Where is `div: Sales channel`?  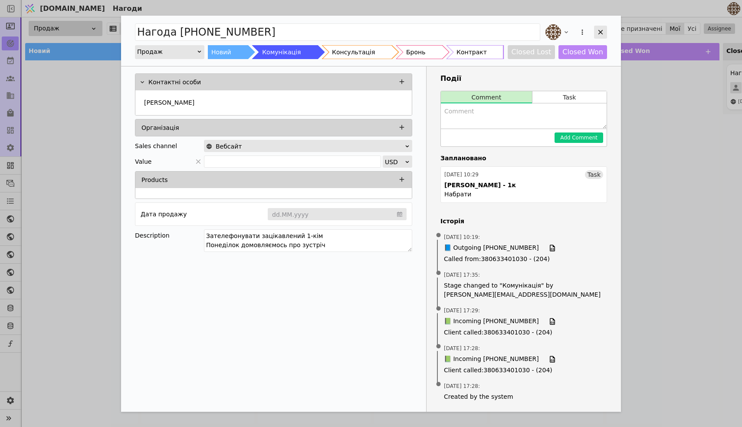 div: Sales channel is located at coordinates (156, 146).